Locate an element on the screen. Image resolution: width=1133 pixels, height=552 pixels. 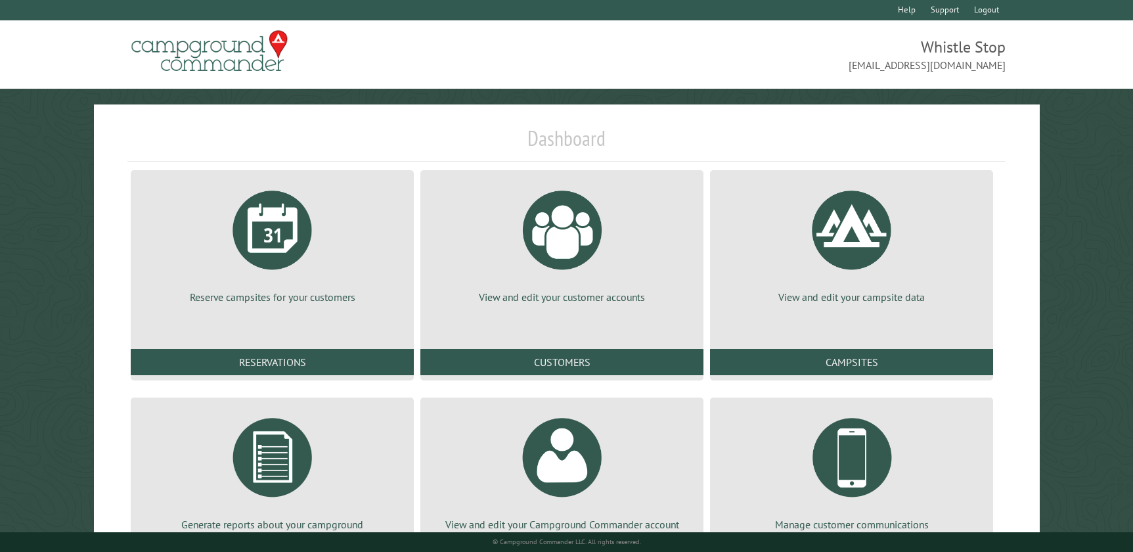
p: View and edit your campsite data is located at coordinates (851, 297).